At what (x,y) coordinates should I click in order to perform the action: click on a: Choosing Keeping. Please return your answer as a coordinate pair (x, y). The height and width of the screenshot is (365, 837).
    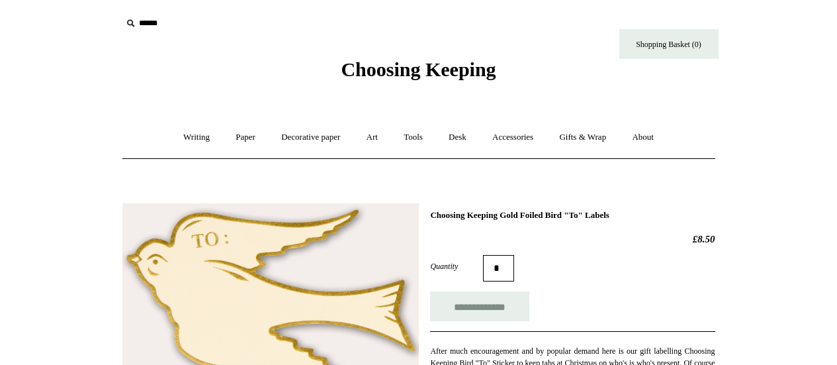
    Looking at the image, I should click on (418, 73).